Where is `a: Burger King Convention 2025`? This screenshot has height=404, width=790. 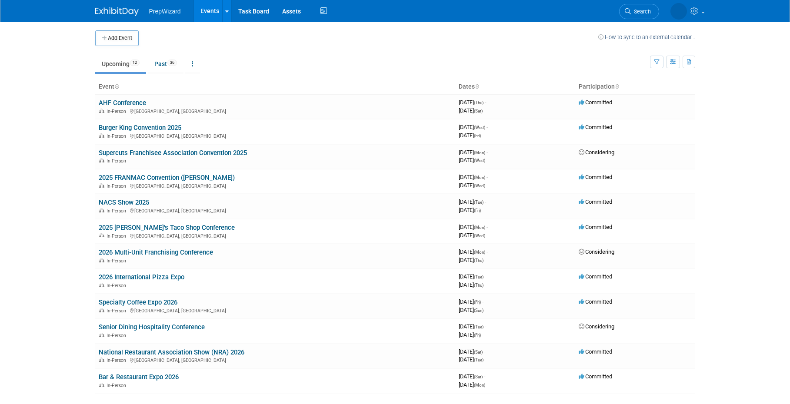 a: Burger King Convention 2025 is located at coordinates (140, 128).